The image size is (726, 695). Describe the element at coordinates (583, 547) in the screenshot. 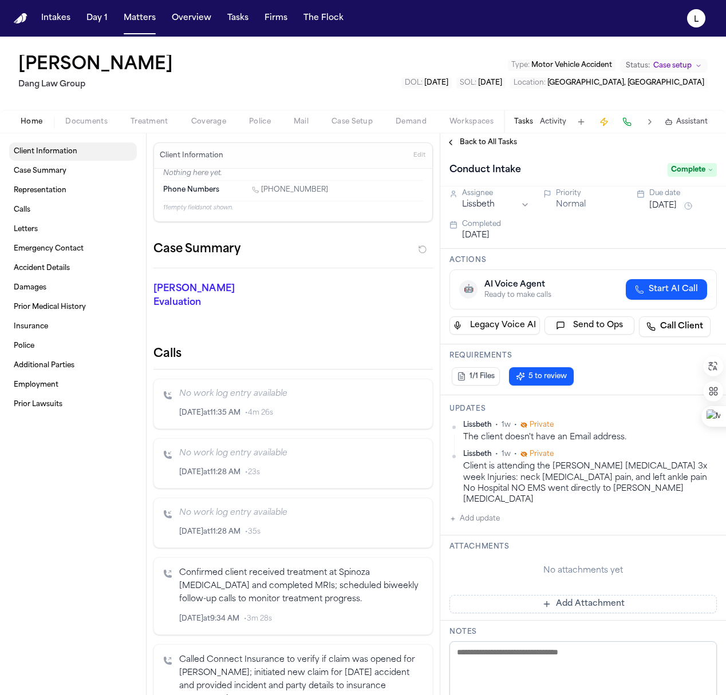

I see `h3: Attachments` at that location.